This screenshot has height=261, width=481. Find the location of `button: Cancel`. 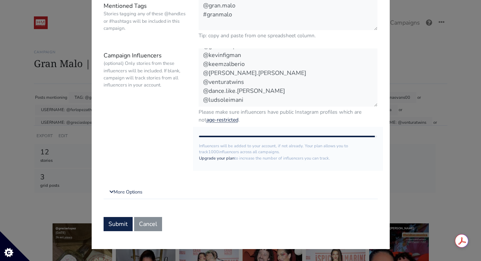

button: Cancel is located at coordinates (148, 224).